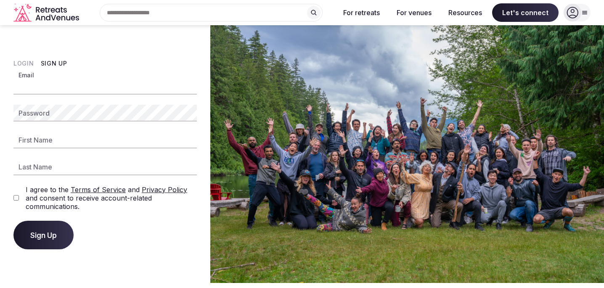 Image resolution: width=604 pixels, height=288 pixels. I want to click on label: I agree to the and and consent to receive account-related communications., so click(111, 198).